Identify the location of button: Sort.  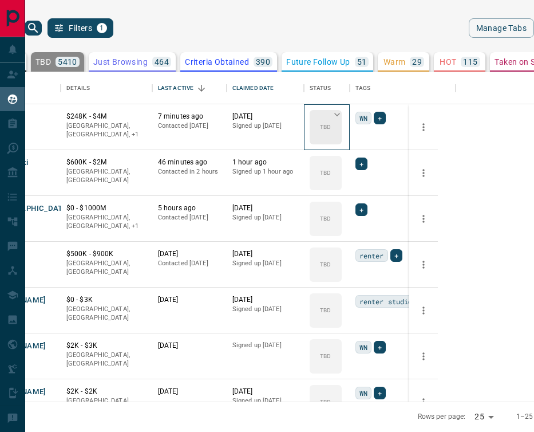
(202, 88).